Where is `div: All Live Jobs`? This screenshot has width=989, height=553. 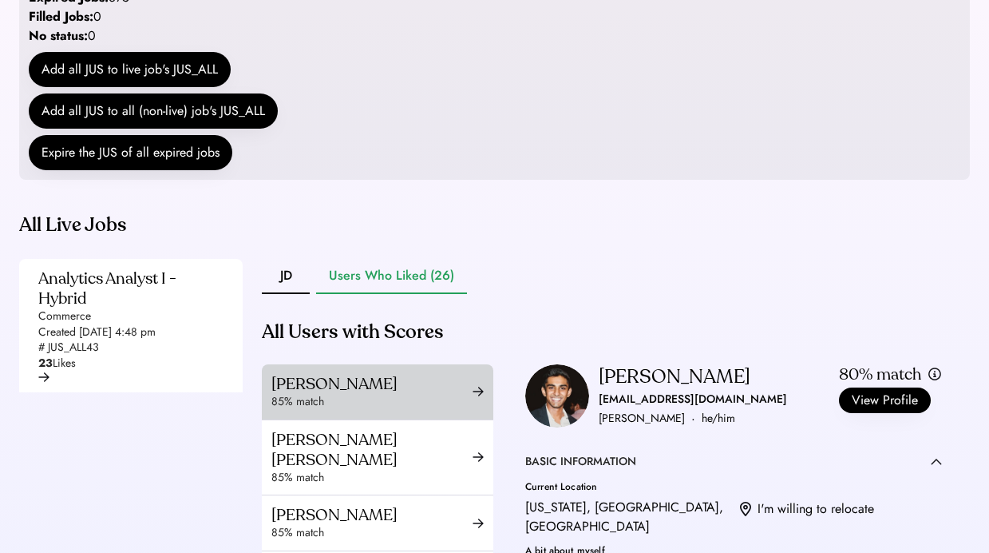
div: All Live Jobs is located at coordinates (490, 225).